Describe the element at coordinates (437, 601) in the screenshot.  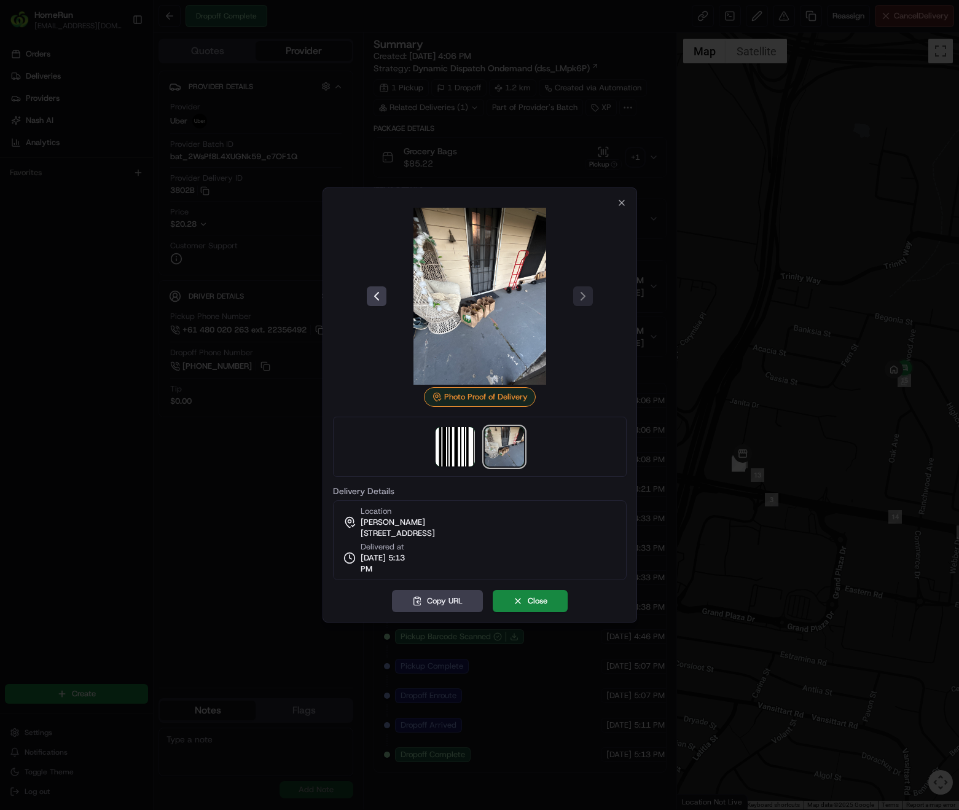
I see `button: Copy URL` at that location.